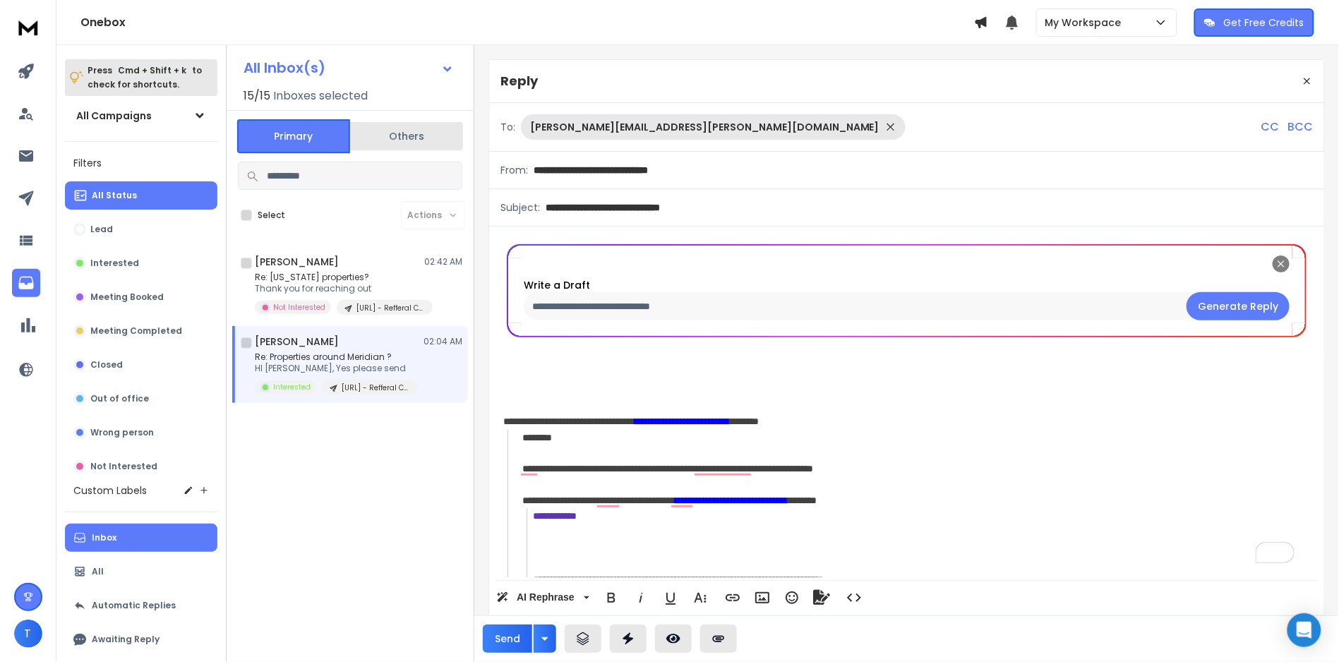 Image resolution: width=1339 pixels, height=662 pixels. What do you see at coordinates (122, 433) in the screenshot?
I see `p: Wrong person` at bounding box center [122, 433].